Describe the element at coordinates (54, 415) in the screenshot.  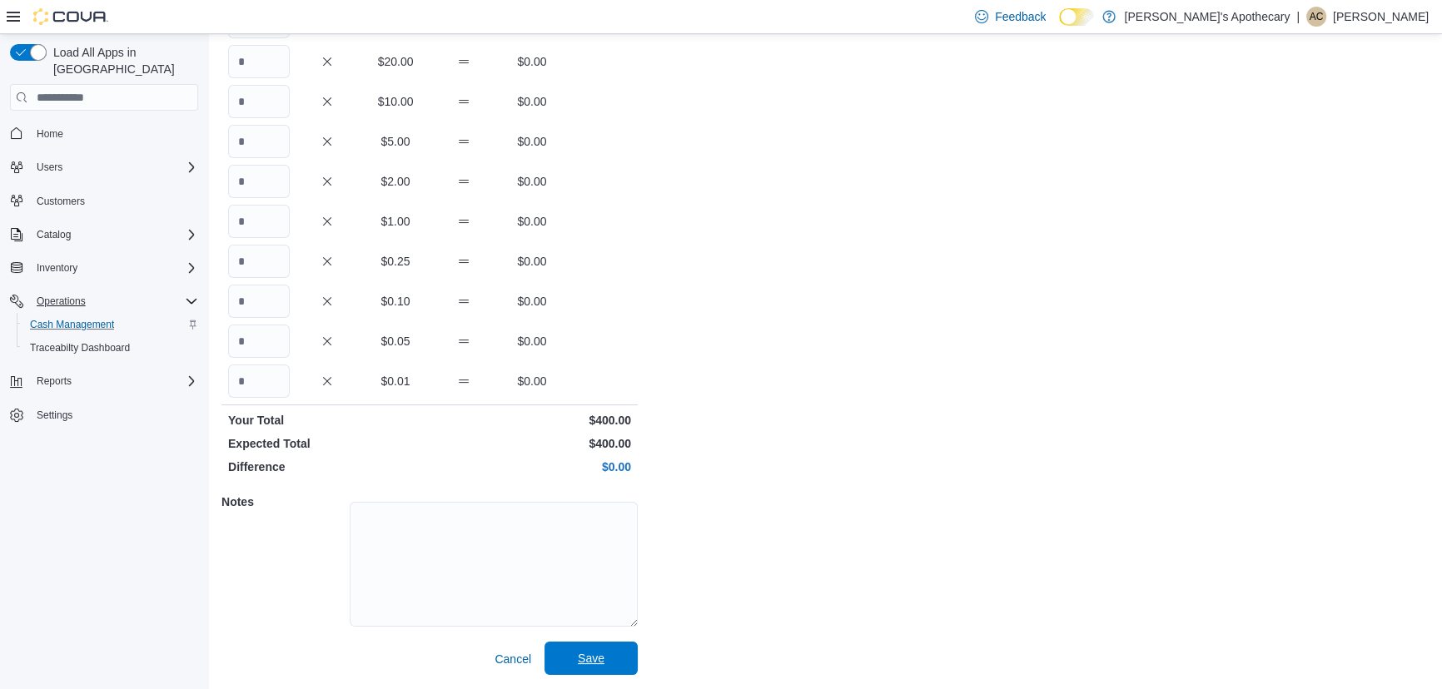
I see `a: Settings` at that location.